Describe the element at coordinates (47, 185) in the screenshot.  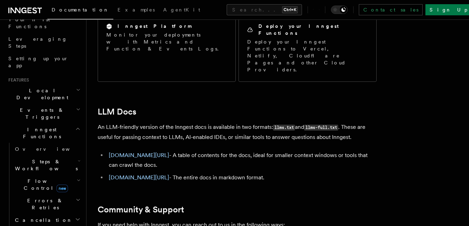
I see `button: Flow Controlnew` at that location.